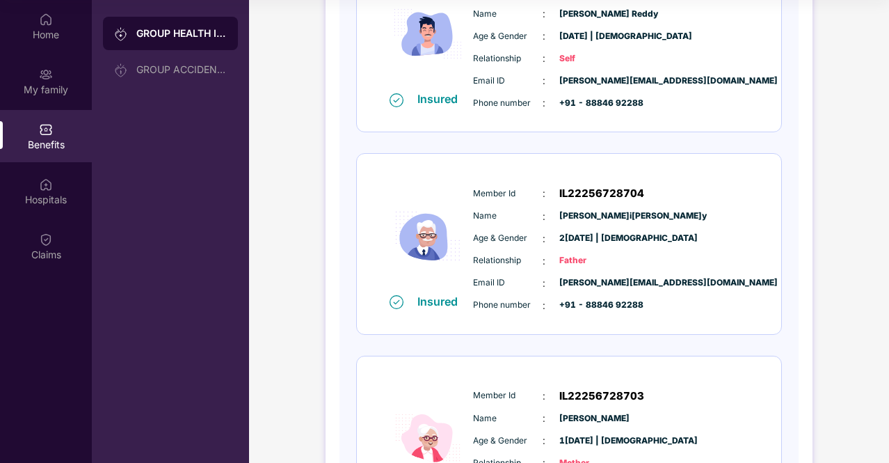 This screenshot has height=463, width=889. What do you see at coordinates (46, 129) in the screenshot?
I see `img: svg+xml;base64,PHN2ZyBpZD0iQmVuZWZpdHMiIHhtbG5zPSJodHRwOi8vd3d3LnczLm9yZy8yMDAwL3N2ZyIgd2lkdGg9Ij...` at bounding box center [46, 129].